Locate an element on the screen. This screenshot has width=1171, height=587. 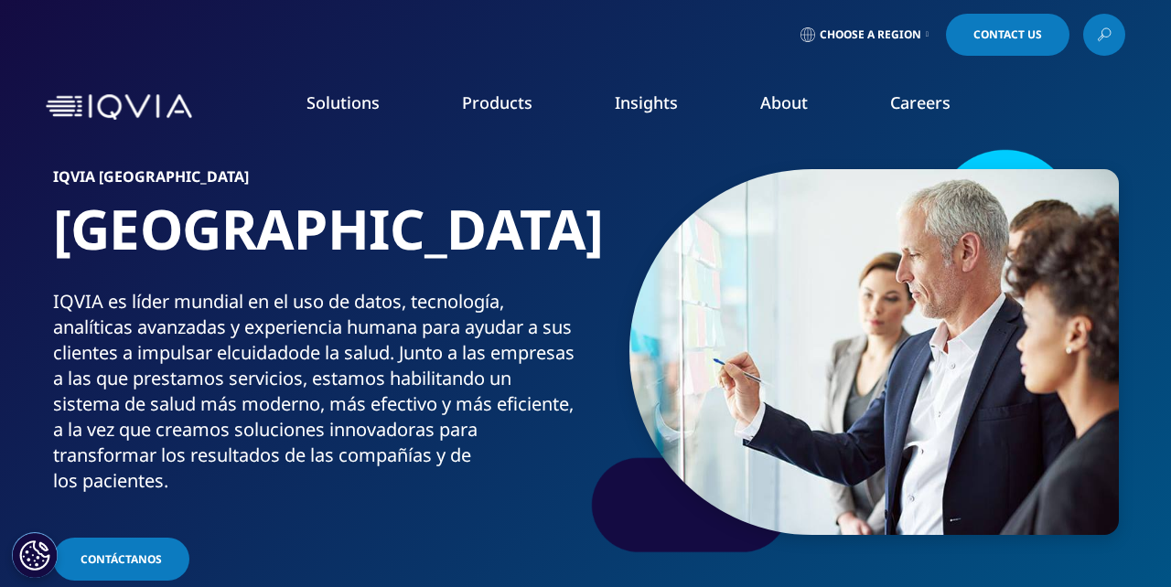
button: Configuración de cookies is located at coordinates (35, 555).